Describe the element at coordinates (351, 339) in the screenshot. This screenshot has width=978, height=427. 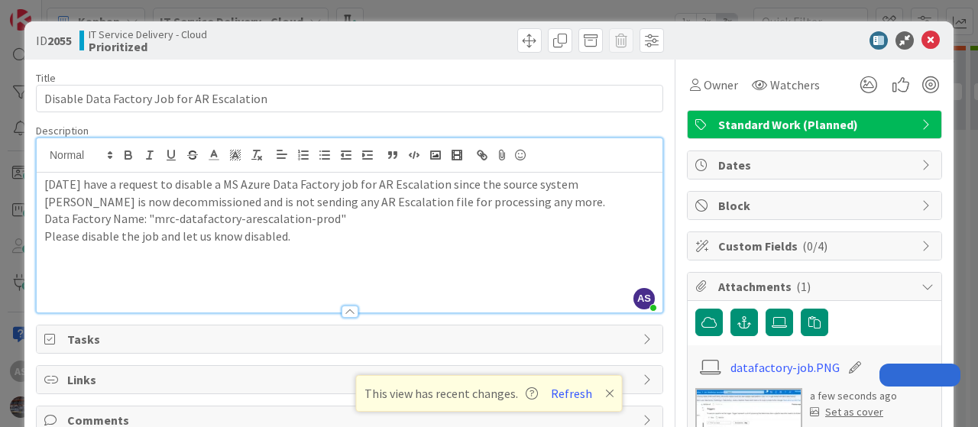
I see `span: Tasks` at that location.